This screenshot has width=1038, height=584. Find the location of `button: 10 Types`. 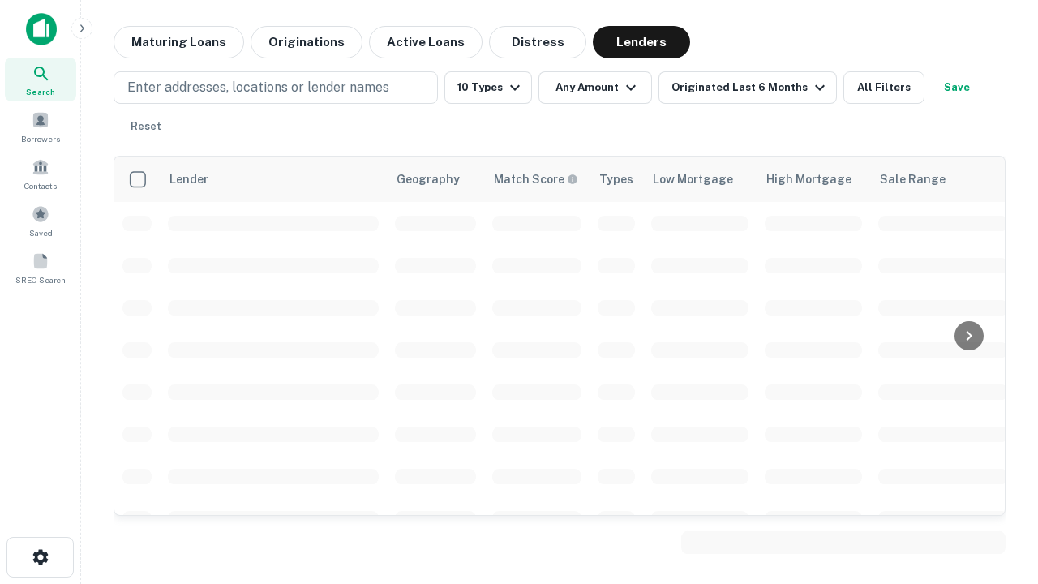

button: 10 Types is located at coordinates (488, 88).